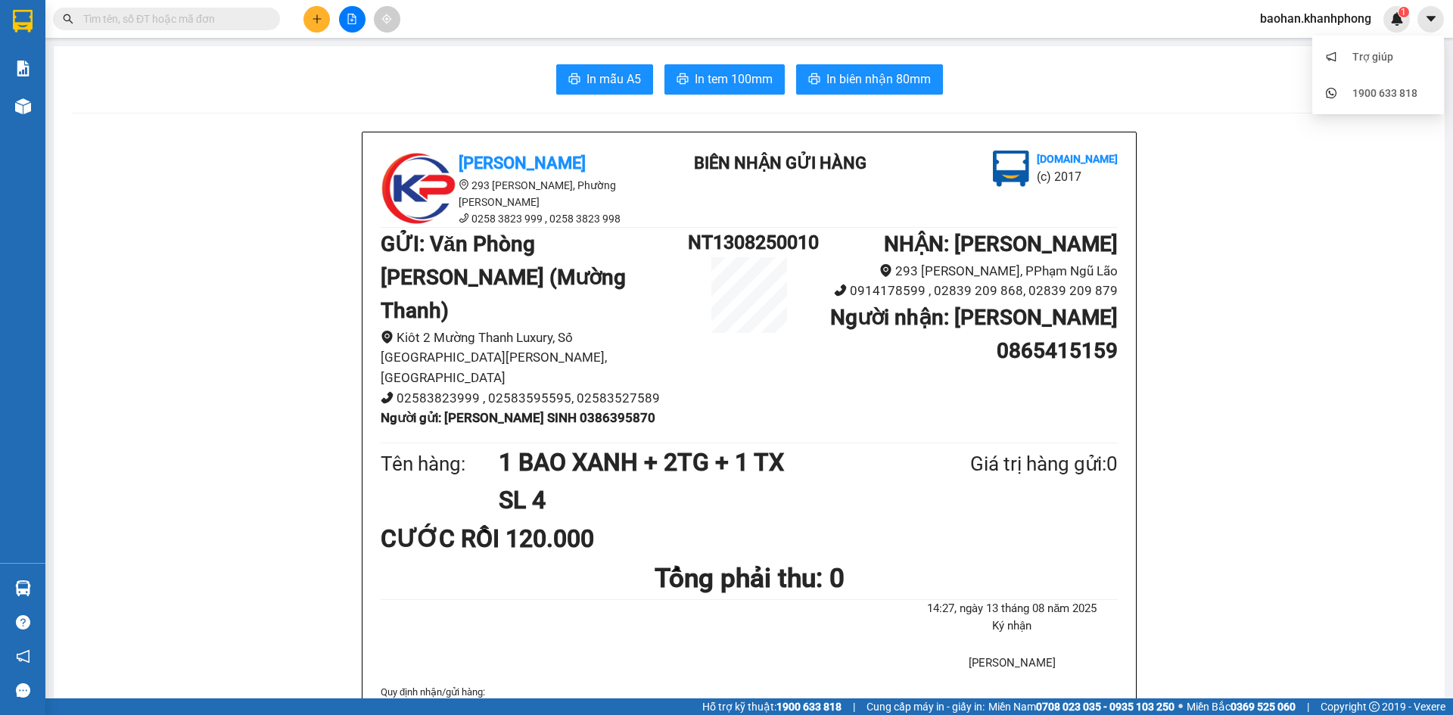 The image size is (1453, 715). I want to click on div: Trợ giúp, so click(1373, 57).